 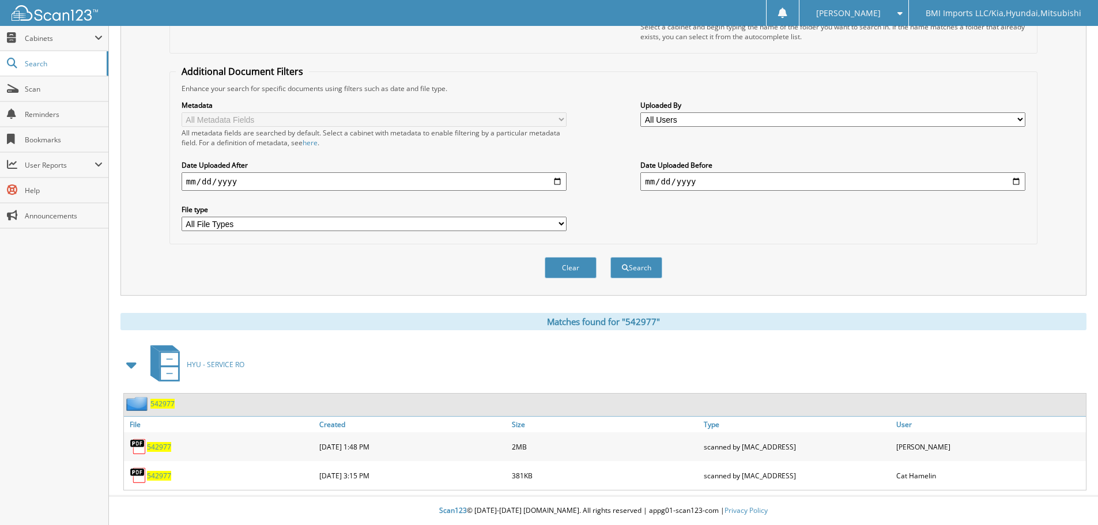 I want to click on label: Date Uploaded Before, so click(x=833, y=165).